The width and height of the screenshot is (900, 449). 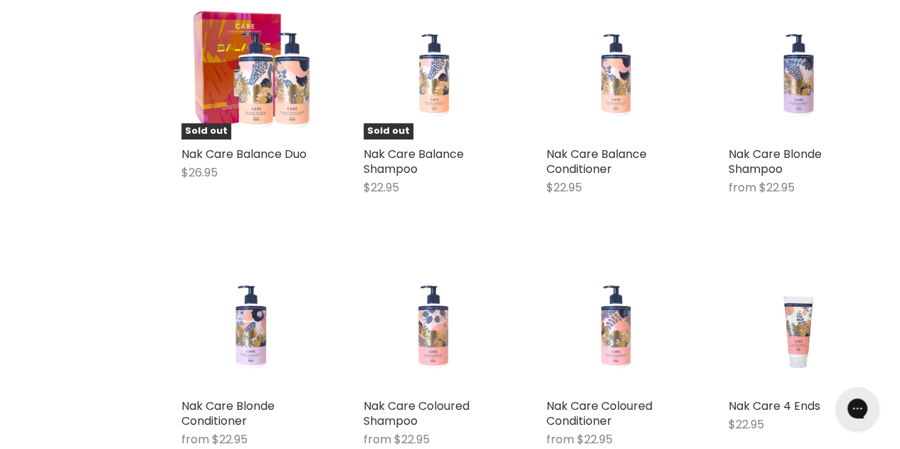 I want to click on a: Nak Care Balance Duo, so click(x=244, y=154).